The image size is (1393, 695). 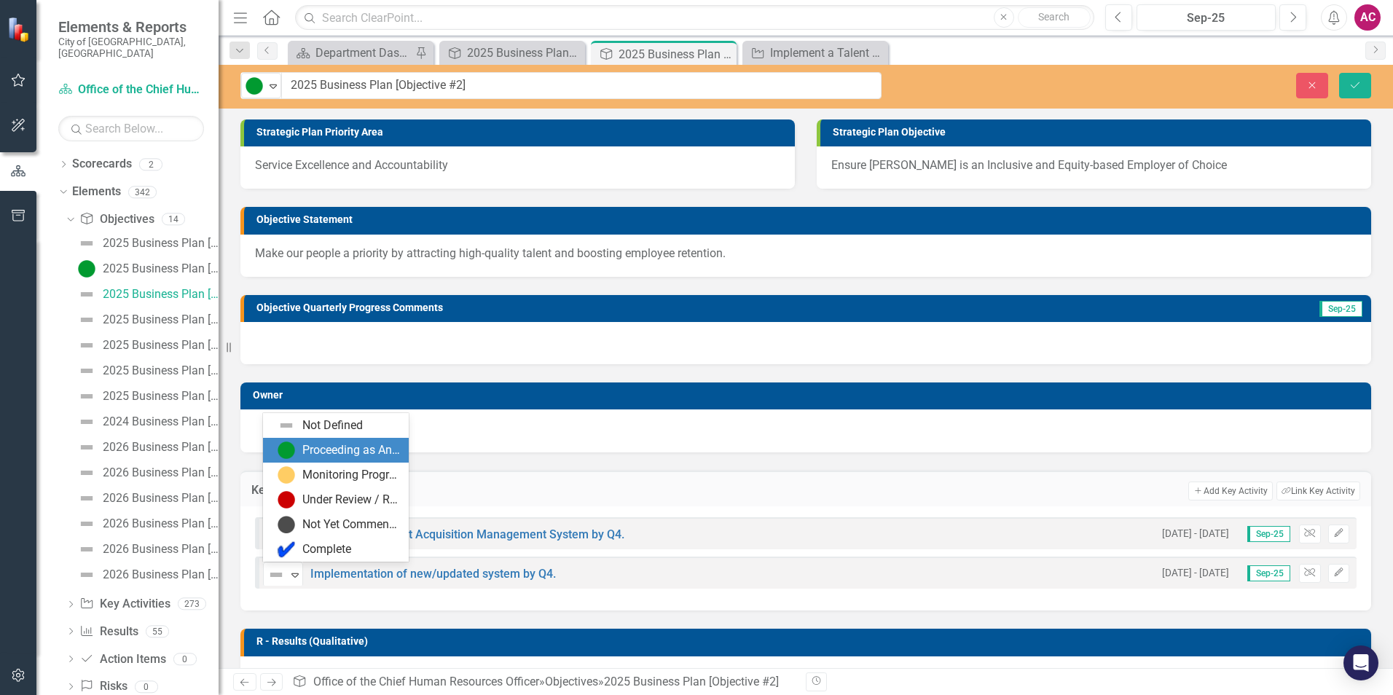 What do you see at coordinates (364, 52) in the screenshot?
I see `div: Department Dashboard` at bounding box center [364, 52].